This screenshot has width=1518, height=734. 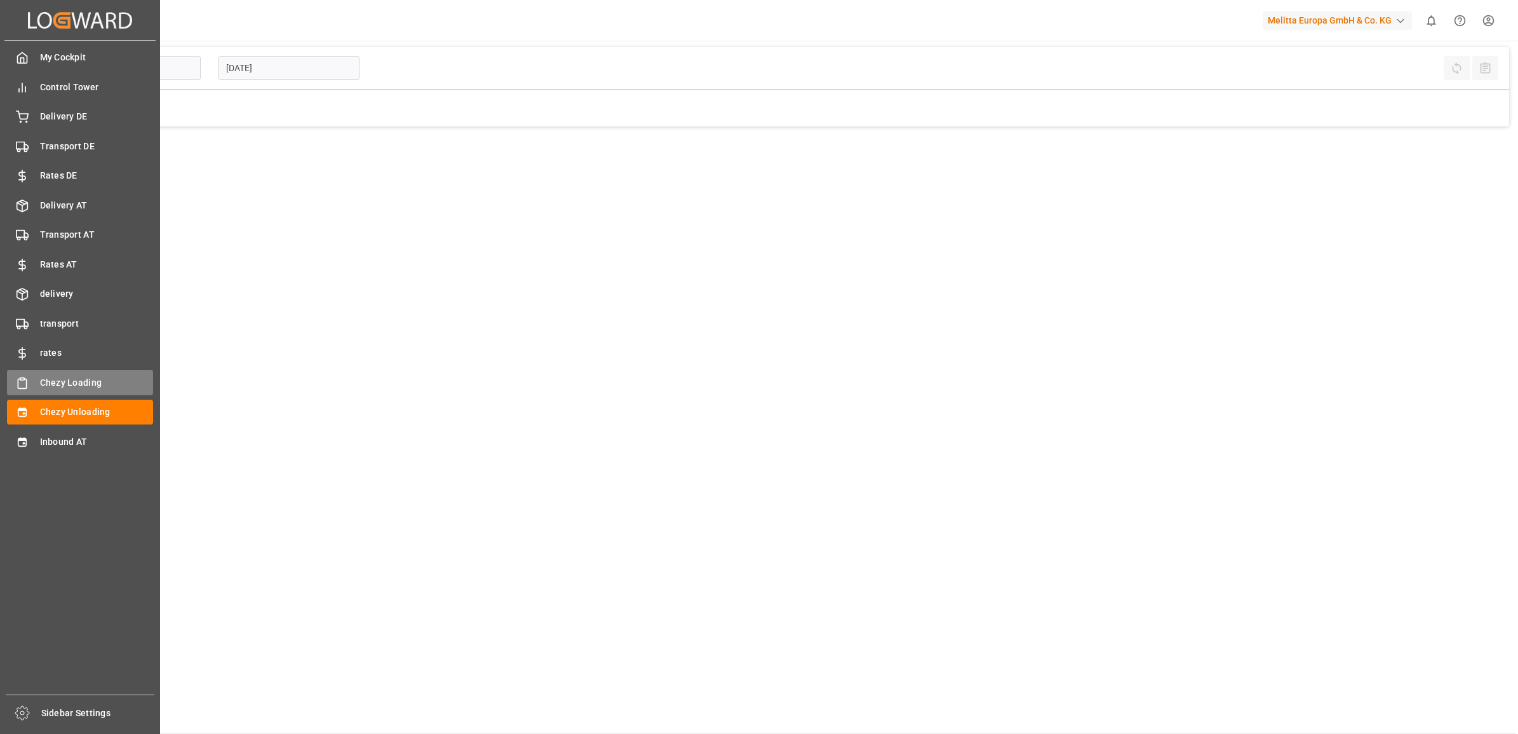 What do you see at coordinates (80, 234) in the screenshot?
I see `a: Transport AT` at bounding box center [80, 234].